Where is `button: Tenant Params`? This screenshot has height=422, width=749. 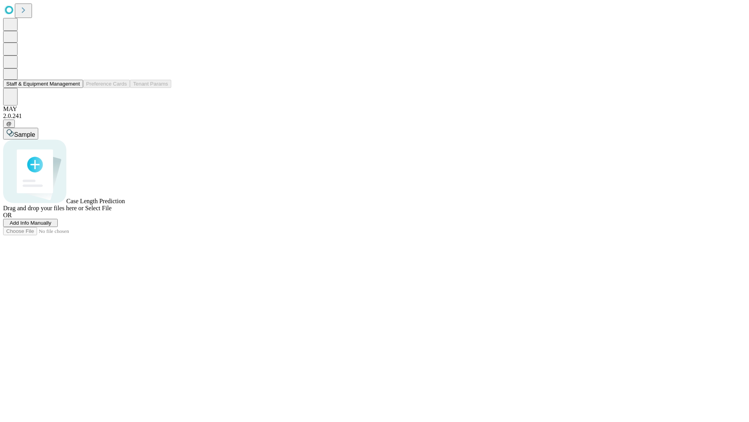 button: Tenant Params is located at coordinates (151, 84).